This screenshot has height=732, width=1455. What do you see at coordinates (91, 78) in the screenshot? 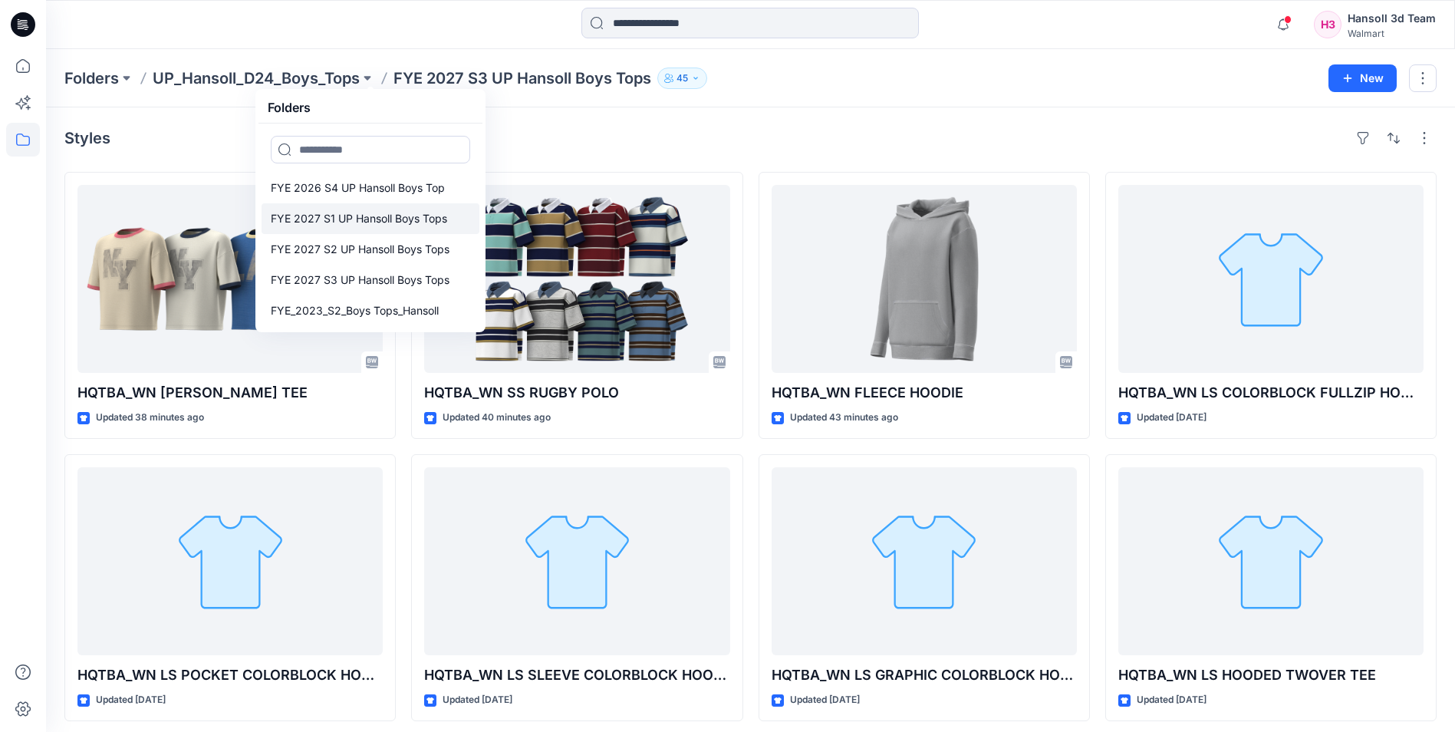
I see `p: Folders` at bounding box center [91, 78].